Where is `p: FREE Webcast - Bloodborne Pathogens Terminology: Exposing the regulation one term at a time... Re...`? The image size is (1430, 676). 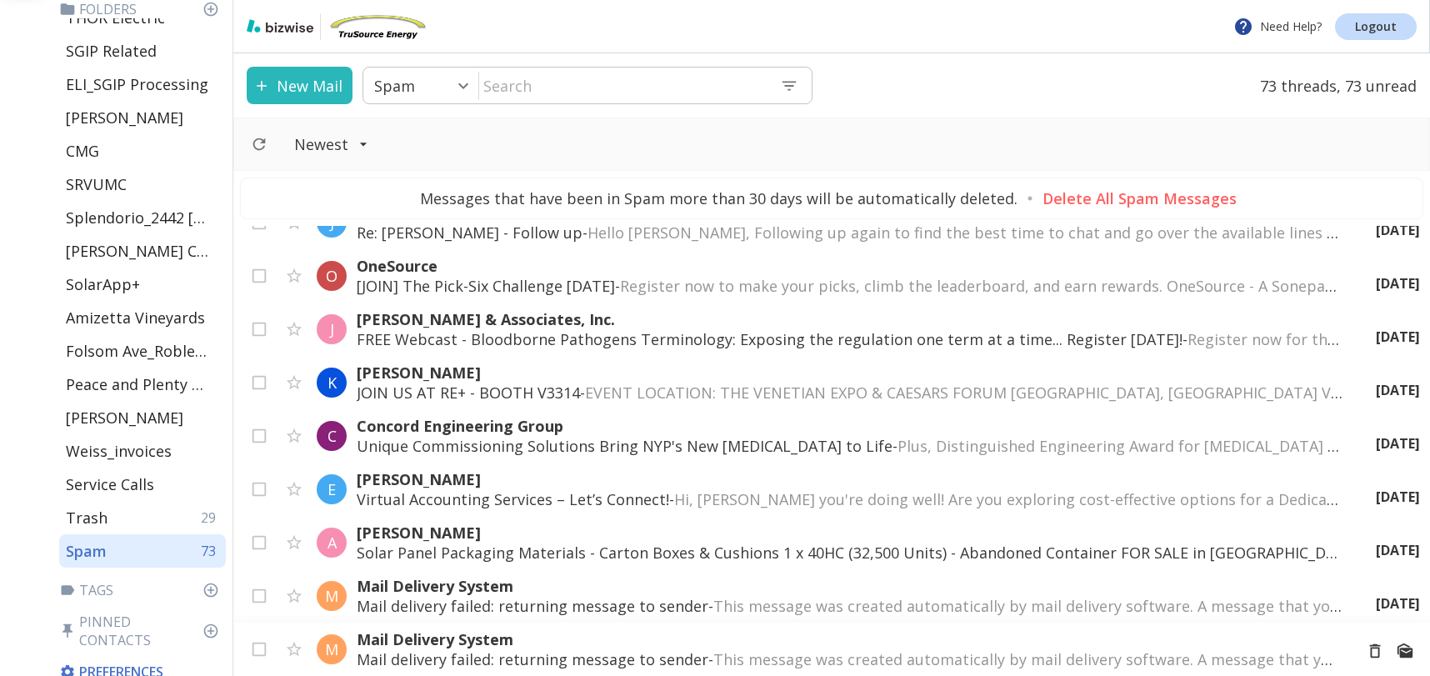
p: FREE Webcast - Bloodborne Pathogens Terminology: Exposing the regulation one term at a time... Re... is located at coordinates (849, 339).